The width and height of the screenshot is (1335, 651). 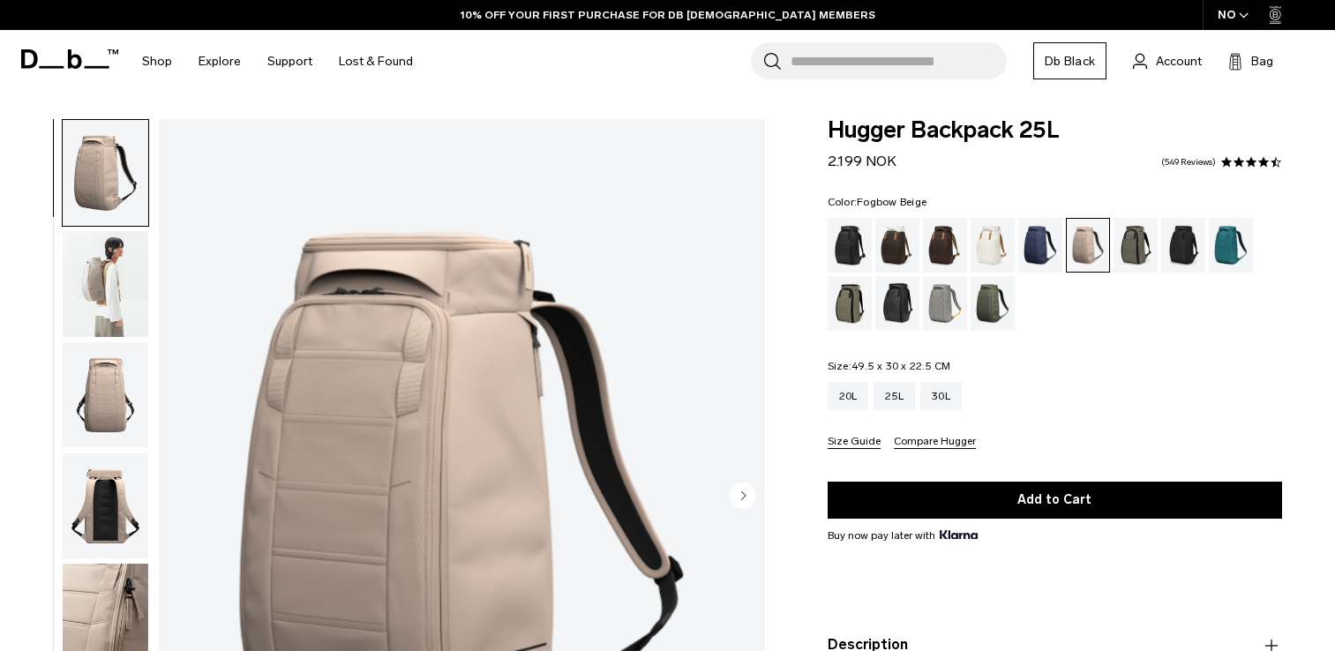 What do you see at coordinates (1055, 131) in the screenshot?
I see `span: Hugger Backpack 25L` at bounding box center [1055, 131].